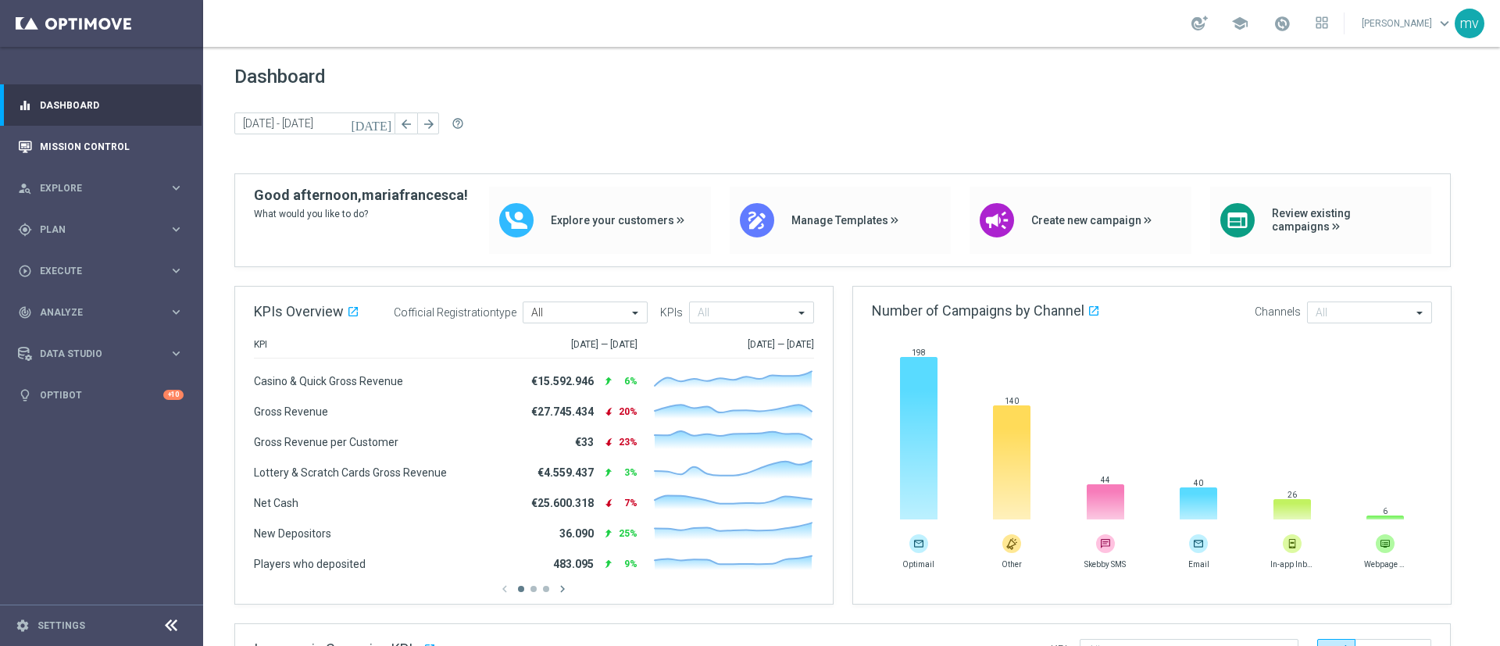 Image resolution: width=1500 pixels, height=646 pixels. I want to click on div: gps_fixed Plan keyboard_arrow_right, so click(101, 230).